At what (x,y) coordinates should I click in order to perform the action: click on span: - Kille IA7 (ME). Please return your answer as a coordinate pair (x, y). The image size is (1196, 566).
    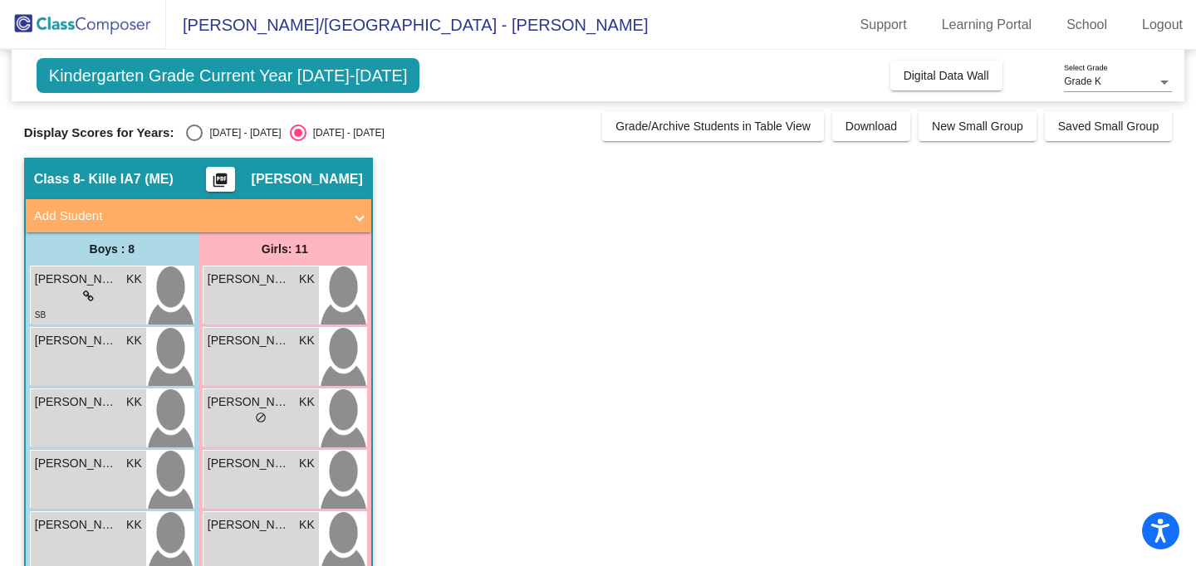
    Looking at the image, I should click on (127, 179).